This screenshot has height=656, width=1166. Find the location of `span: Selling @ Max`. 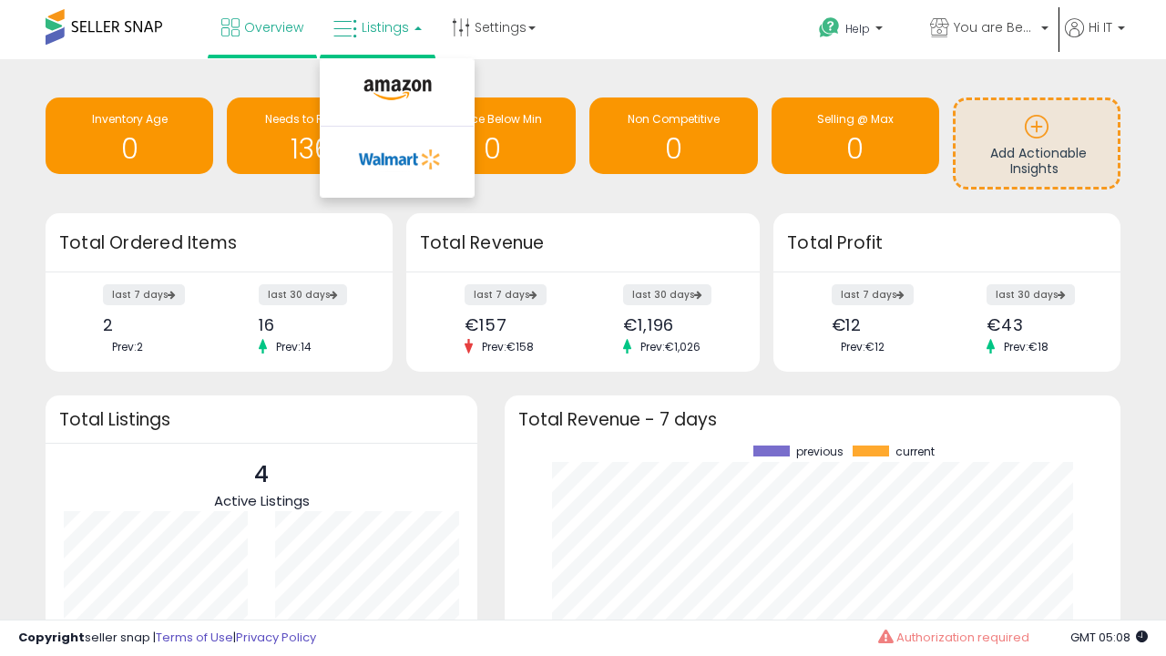

span: Selling @ Max is located at coordinates (856, 118).